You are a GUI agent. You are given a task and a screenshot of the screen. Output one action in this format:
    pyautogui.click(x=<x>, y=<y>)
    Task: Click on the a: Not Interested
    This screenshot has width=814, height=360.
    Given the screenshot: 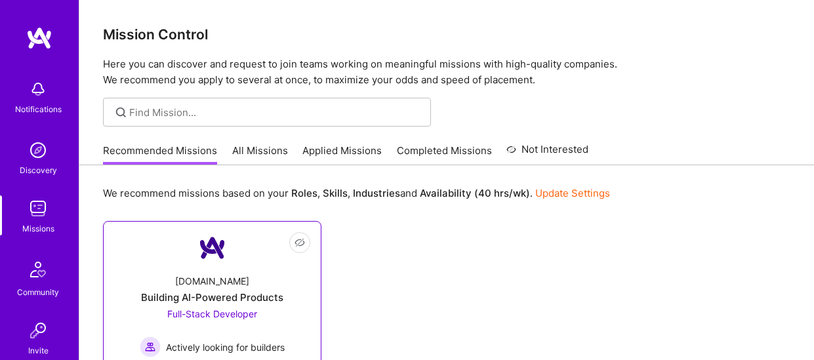 What is the action you would take?
    pyautogui.click(x=547, y=154)
    